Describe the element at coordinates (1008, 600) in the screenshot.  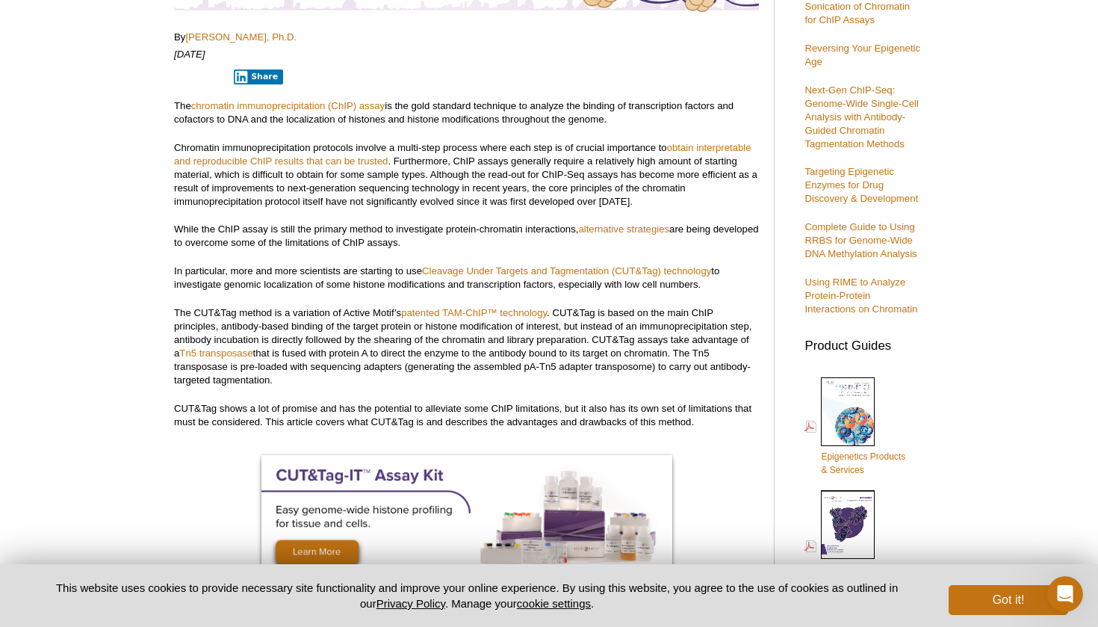
I see `button: Got it!` at that location.